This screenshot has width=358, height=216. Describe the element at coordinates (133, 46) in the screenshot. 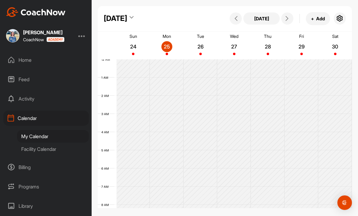

I see `a: August 24, 2025` at that location.